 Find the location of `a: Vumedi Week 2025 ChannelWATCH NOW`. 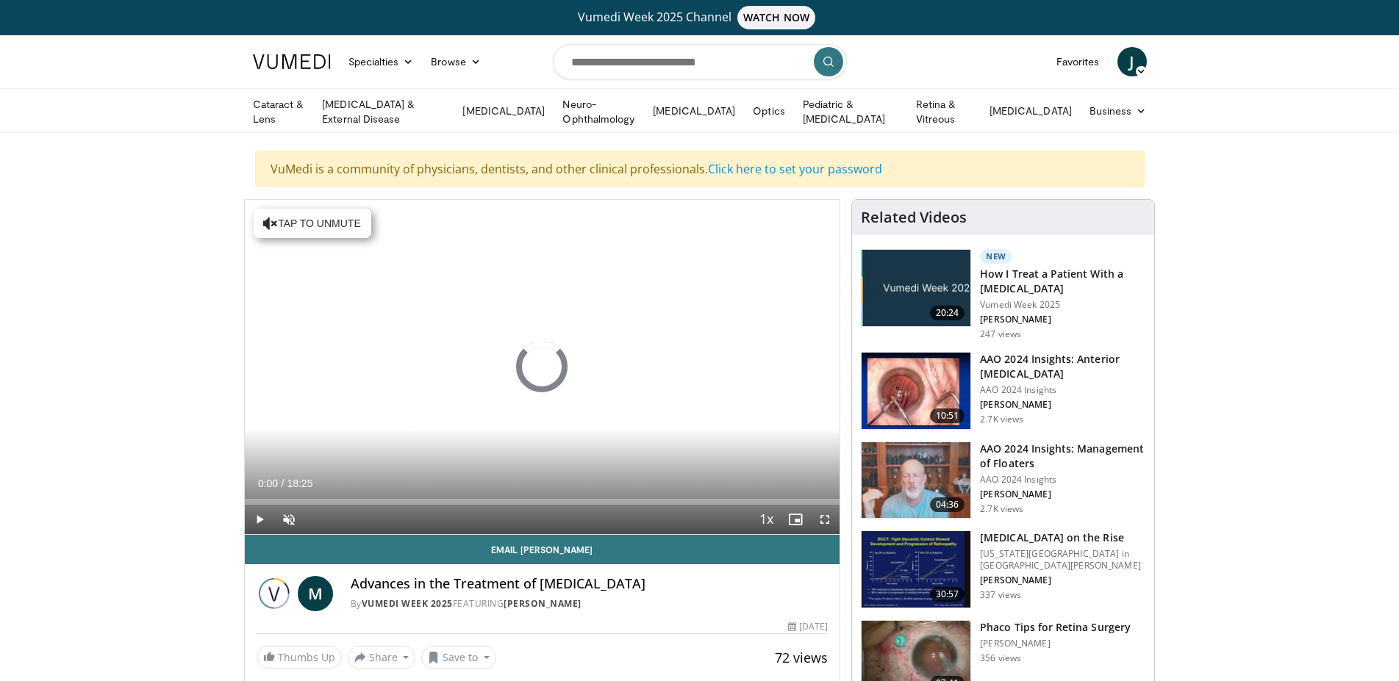

a: Vumedi Week 2025 ChannelWATCH NOW is located at coordinates (700, 18).